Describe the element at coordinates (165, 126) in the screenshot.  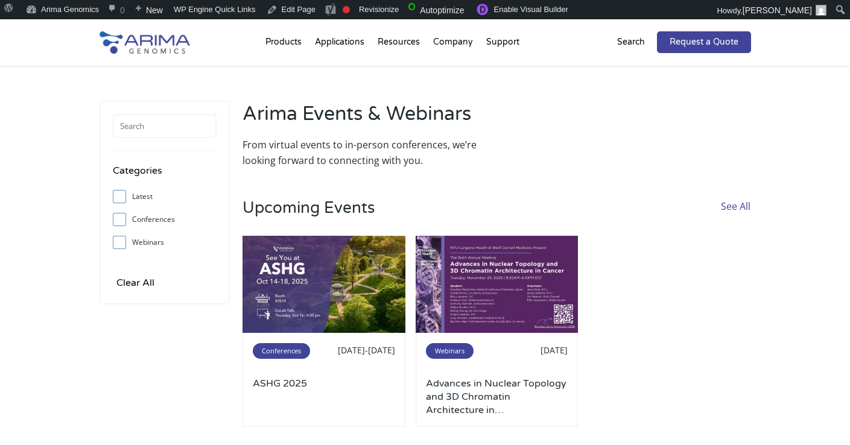
I see `input: Search` at that location.